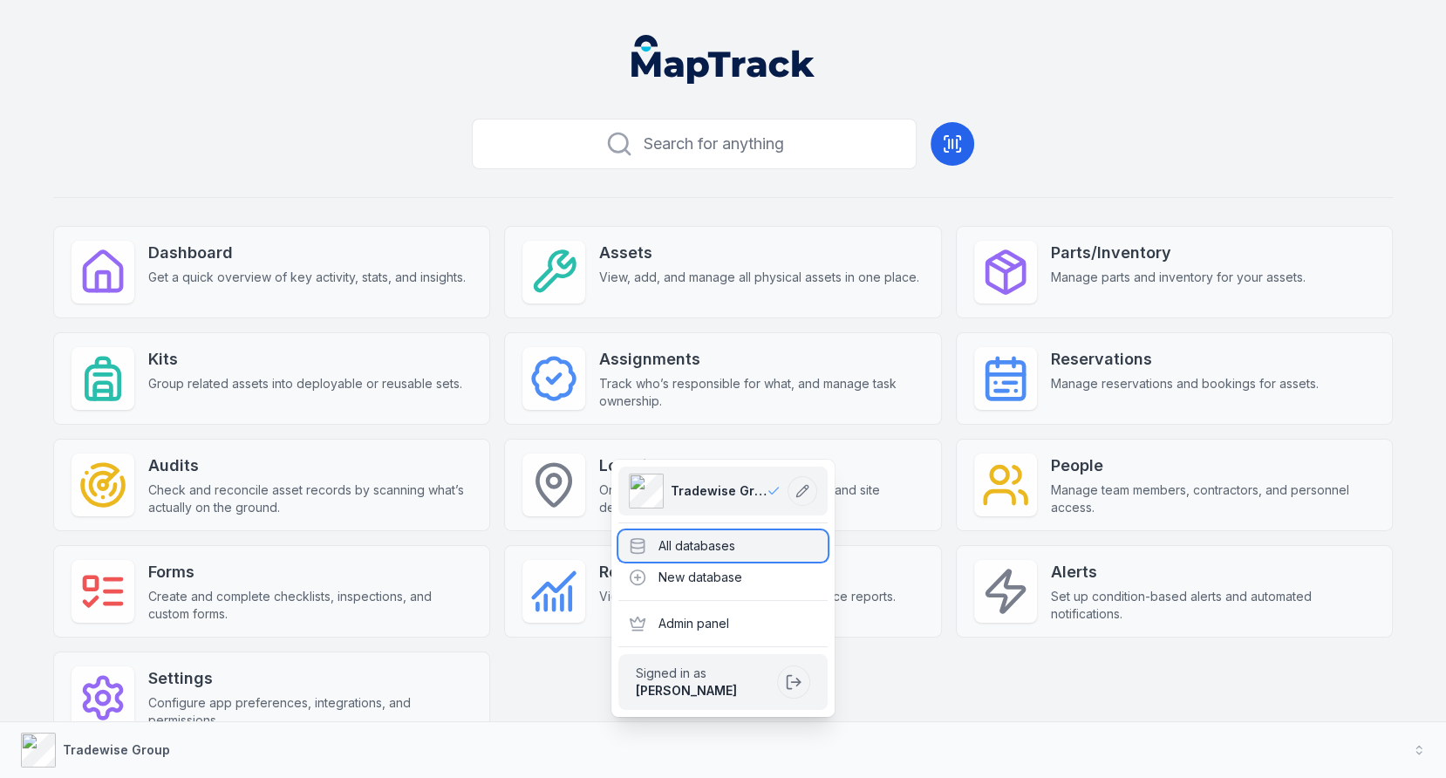 The image size is (1446, 778). I want to click on div: Admin panel, so click(723, 623).